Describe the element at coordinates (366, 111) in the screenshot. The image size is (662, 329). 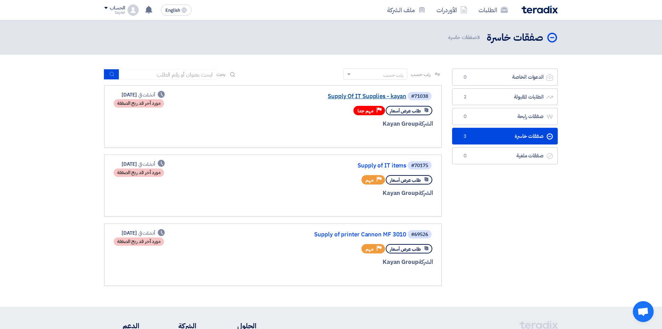
I see `span: مهم جدا` at that location.